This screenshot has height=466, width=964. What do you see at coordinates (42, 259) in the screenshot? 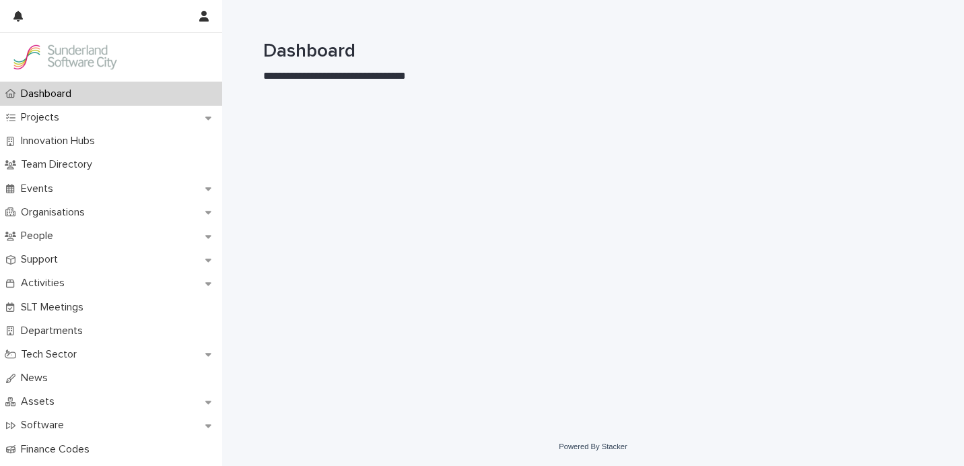
I see `p: Support` at bounding box center [42, 259].